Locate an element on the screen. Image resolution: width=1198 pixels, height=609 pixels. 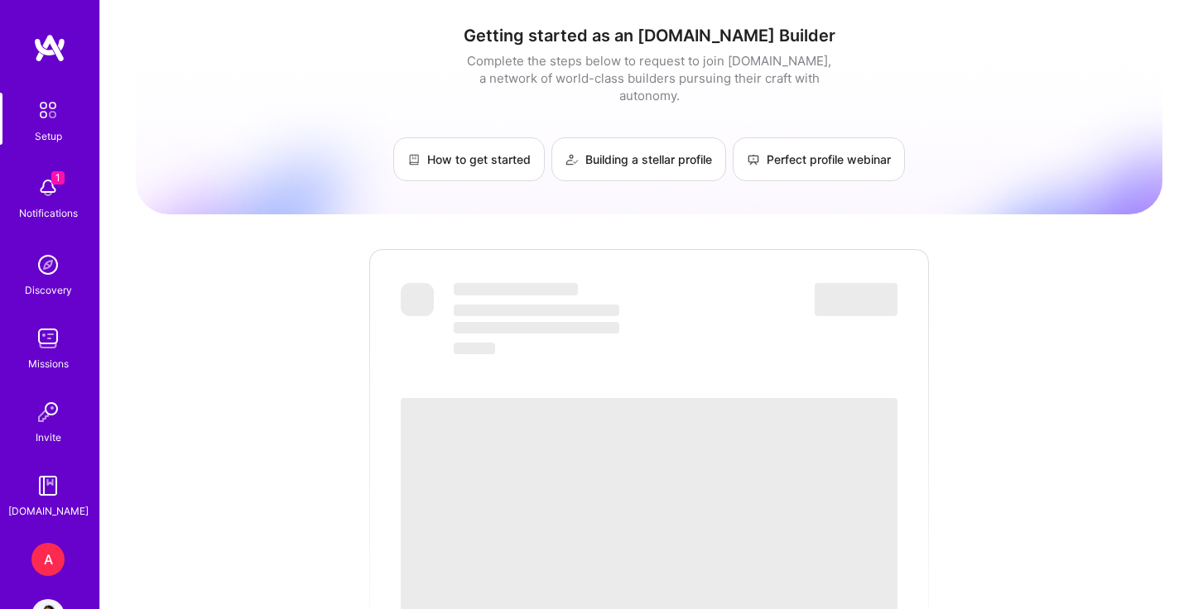
img: Perfect profile webinar is located at coordinates (753, 160).